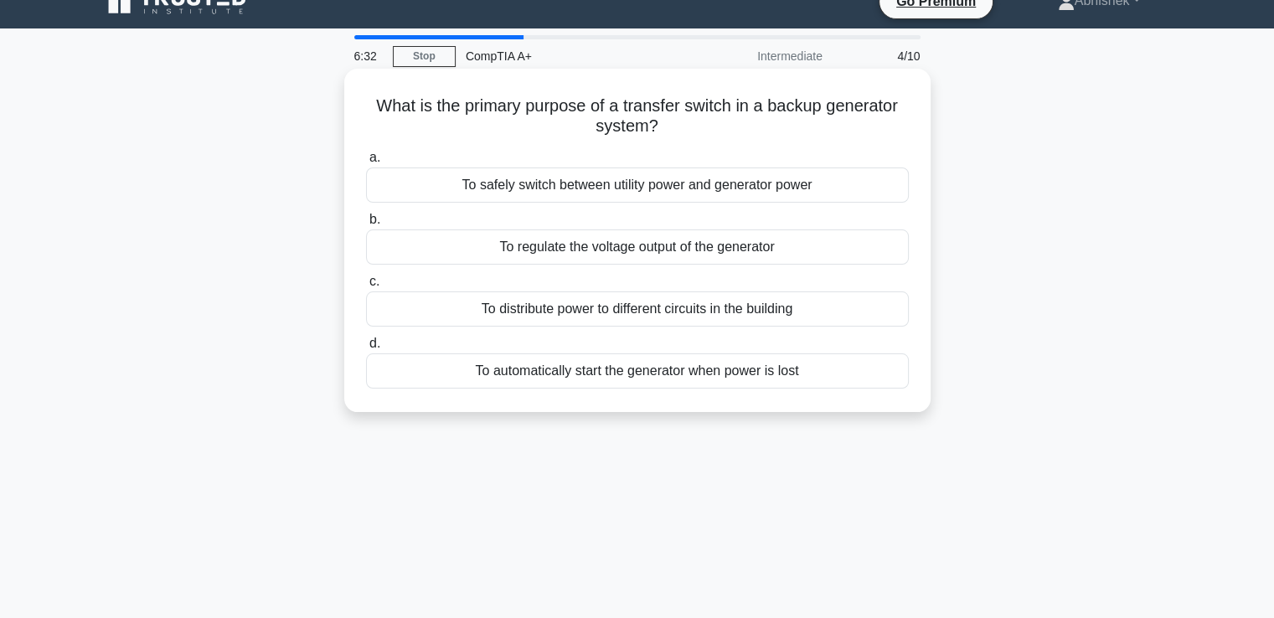 The width and height of the screenshot is (1274, 618). I want to click on h5: What is the primary purpose of a transfer switch in a backup generator system?, so click(637, 116).